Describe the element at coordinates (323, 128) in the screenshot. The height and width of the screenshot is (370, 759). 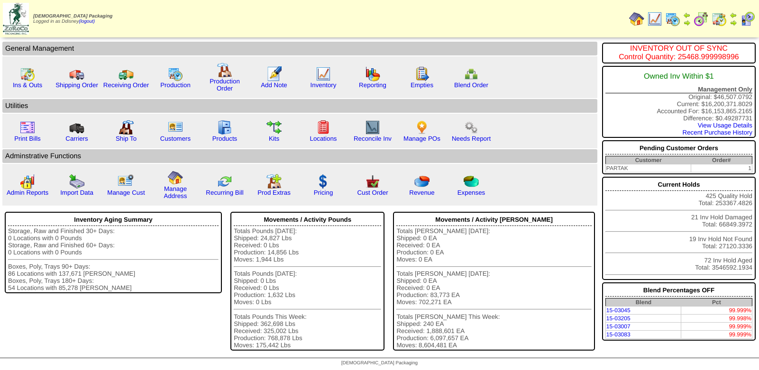
I see `img: locations.gif` at that location.